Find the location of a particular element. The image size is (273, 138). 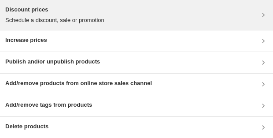

h3: Increase prices is located at coordinates (26, 40).